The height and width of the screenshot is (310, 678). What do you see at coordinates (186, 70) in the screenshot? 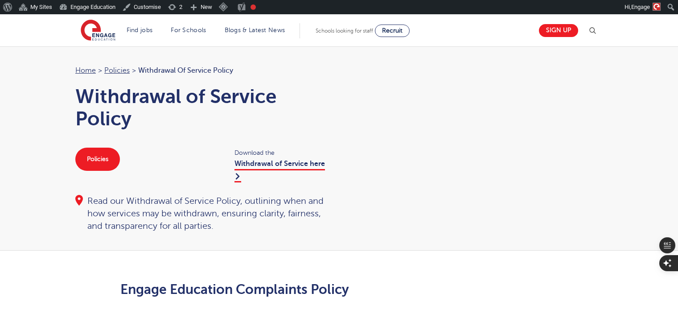
I see `span: Withdrawal of Service Policy` at bounding box center [186, 70].